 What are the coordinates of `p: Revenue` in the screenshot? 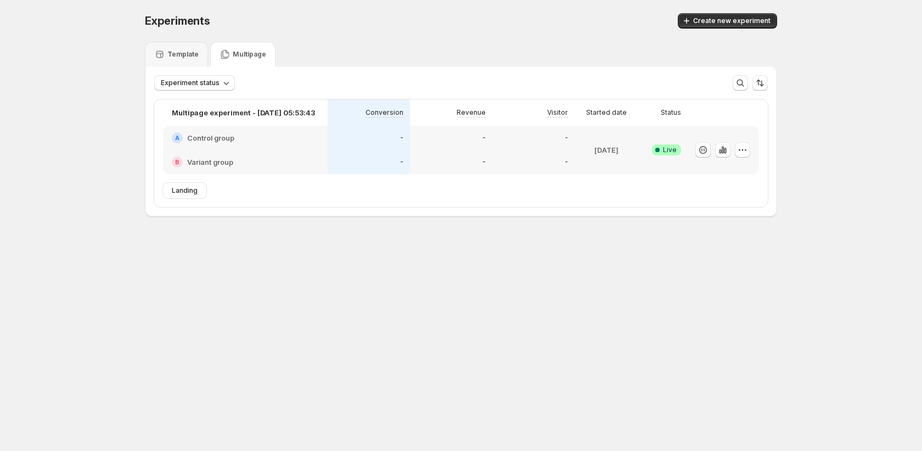 It's located at (471, 113).